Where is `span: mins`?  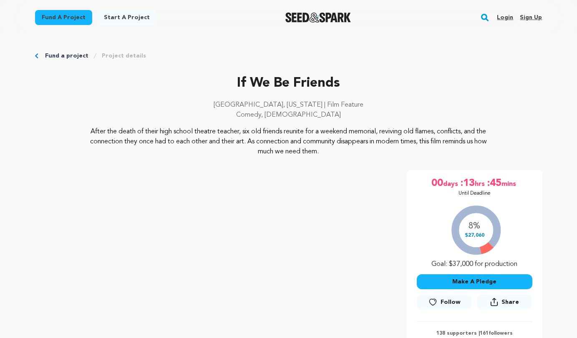 span: mins is located at coordinates (509, 183).